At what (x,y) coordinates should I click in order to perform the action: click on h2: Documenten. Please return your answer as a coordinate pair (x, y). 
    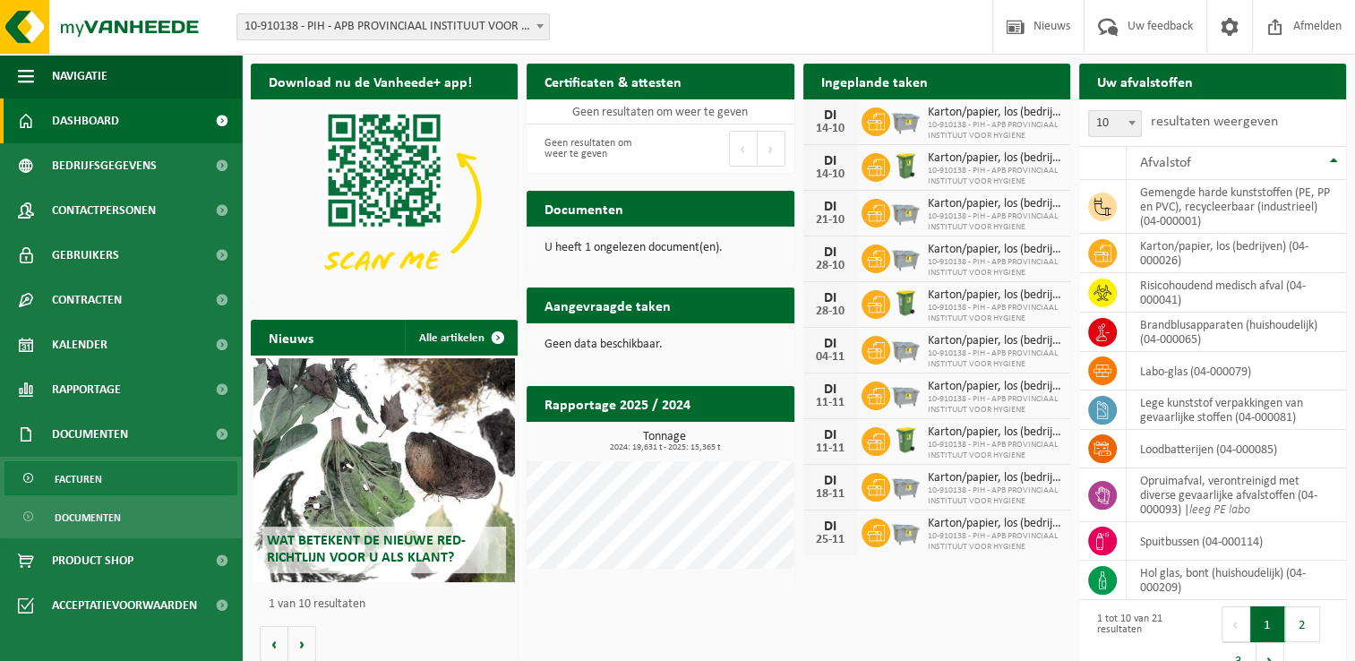
    Looking at the image, I should click on (584, 208).